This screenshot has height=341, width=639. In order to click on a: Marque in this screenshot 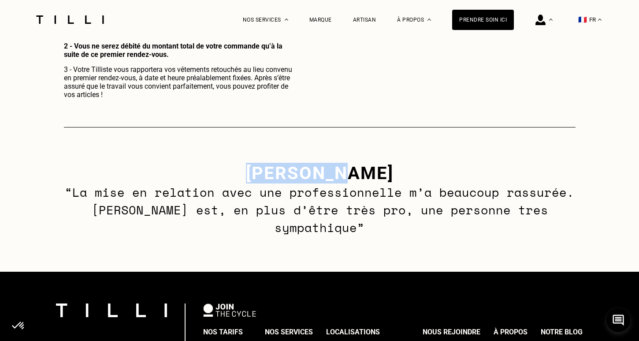, I will do `click(320, 20)`.